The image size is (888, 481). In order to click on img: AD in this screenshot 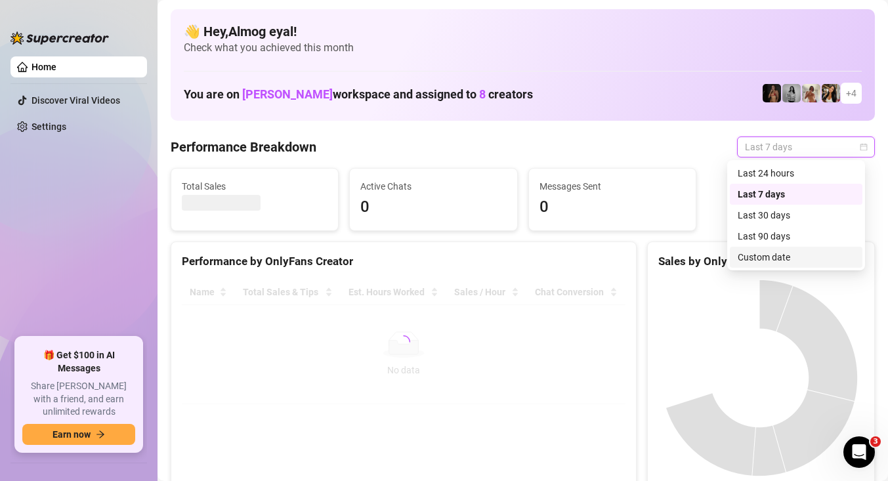, I will do `click(831, 93)`.